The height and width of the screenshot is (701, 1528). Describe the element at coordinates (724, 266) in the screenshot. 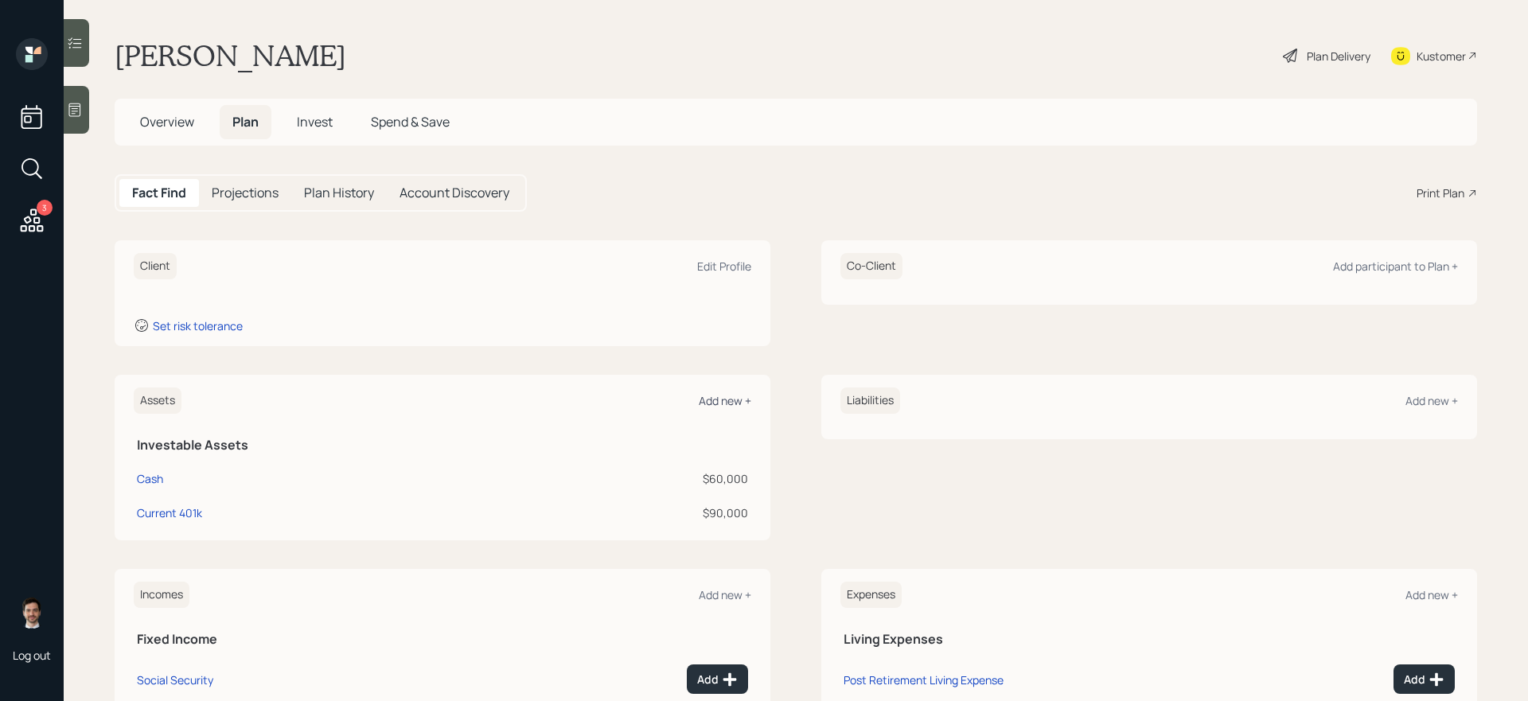

I see `div: Edit Profile` at that location.